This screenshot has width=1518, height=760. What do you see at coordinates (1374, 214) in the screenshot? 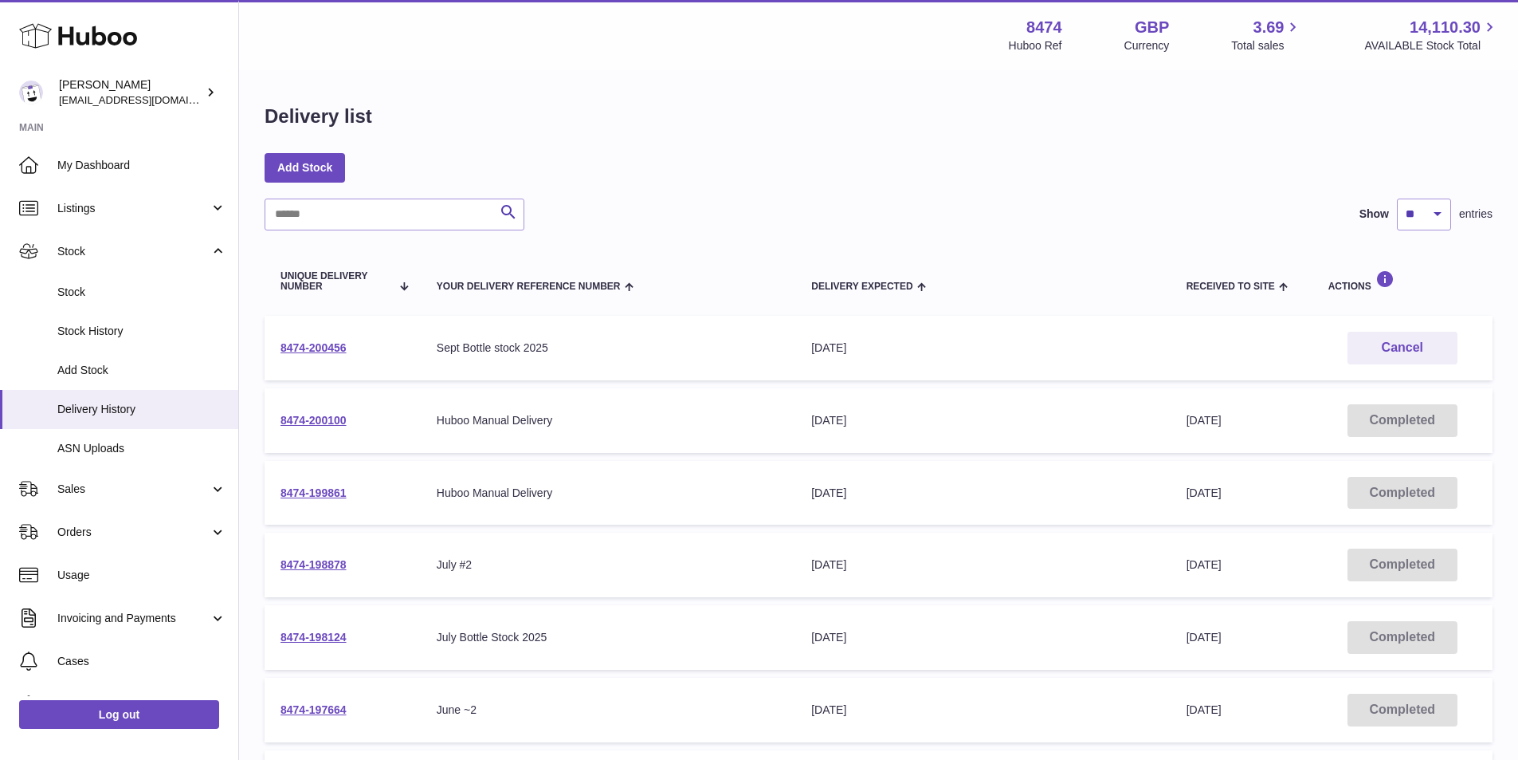
I see `label: Show` at bounding box center [1374, 214].